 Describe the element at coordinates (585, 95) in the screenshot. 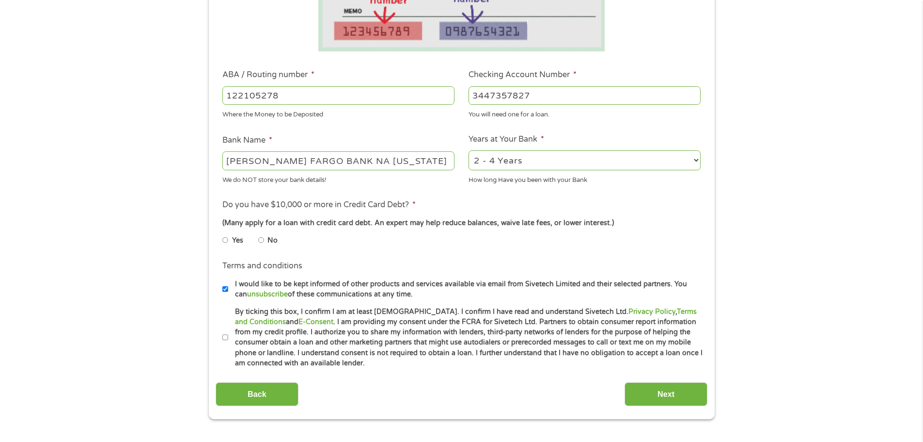

I see `input: 345634636` at that location.